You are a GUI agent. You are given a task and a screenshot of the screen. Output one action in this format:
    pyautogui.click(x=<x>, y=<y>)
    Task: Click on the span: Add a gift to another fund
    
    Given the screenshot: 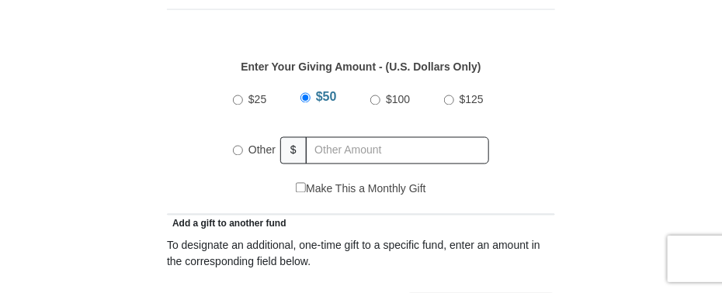 What is the action you would take?
    pyautogui.click(x=227, y=224)
    